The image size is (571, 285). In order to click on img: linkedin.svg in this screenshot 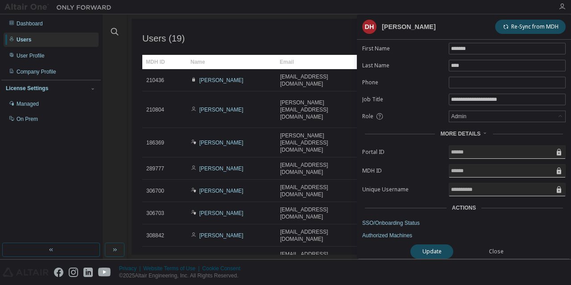, I will do `click(88, 272)`.